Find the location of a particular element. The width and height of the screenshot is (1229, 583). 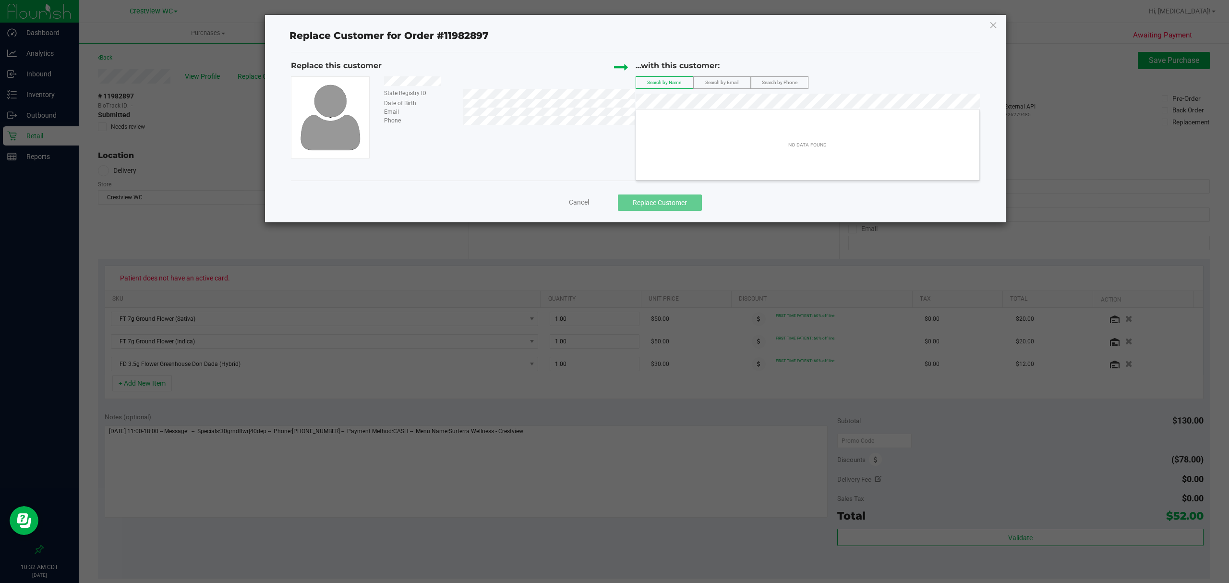

span: Replace Customer for Order #11982897 is located at coordinates (389, 36).